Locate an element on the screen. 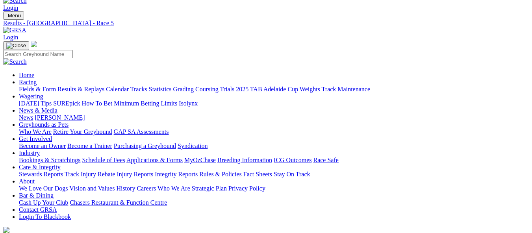 The width and height of the screenshot is (532, 233). a: About is located at coordinates (27, 181).